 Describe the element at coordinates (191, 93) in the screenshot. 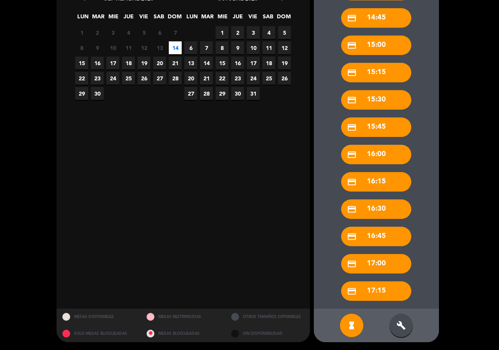

I see `span: 27` at that location.